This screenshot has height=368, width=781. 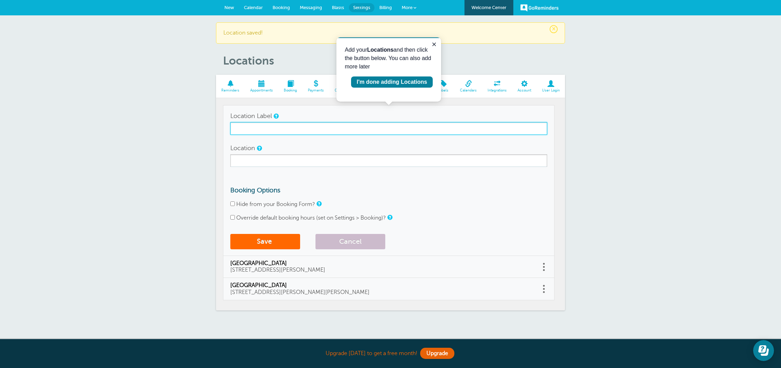 What do you see at coordinates (362, 7) in the screenshot?
I see `span: Settings` at bounding box center [362, 7].